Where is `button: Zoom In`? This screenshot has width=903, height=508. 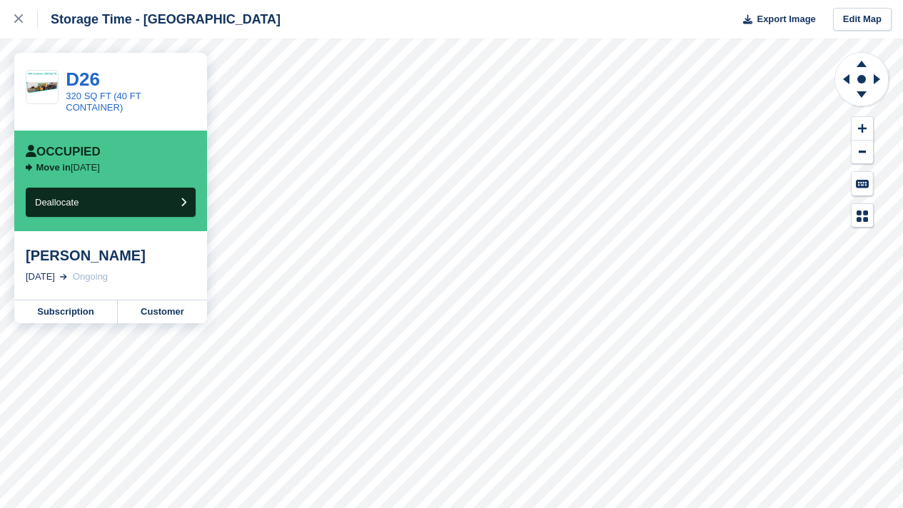 button: Zoom In is located at coordinates (862, 129).